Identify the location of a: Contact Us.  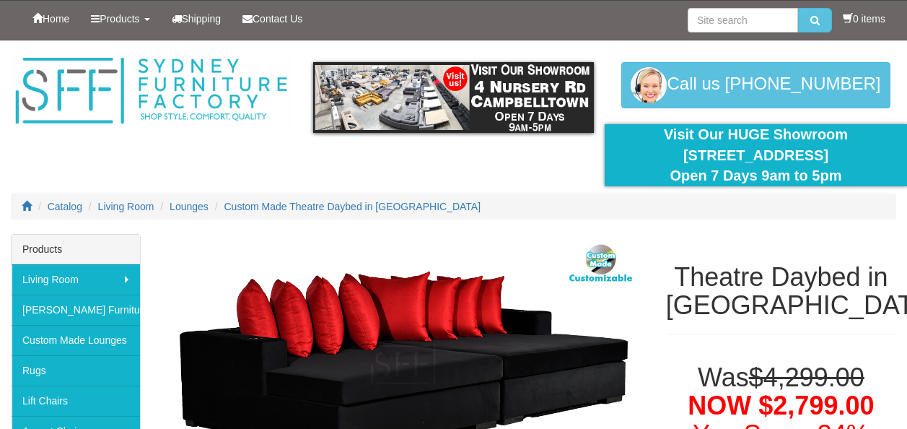
(272, 19).